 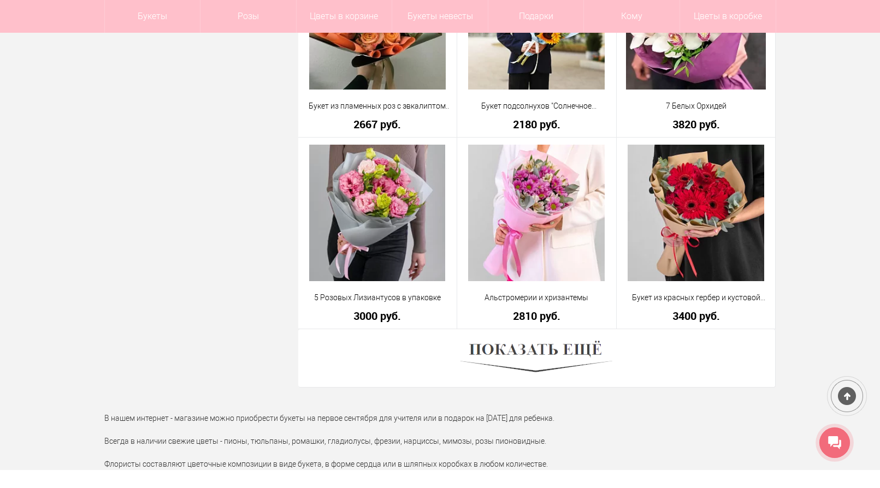 What do you see at coordinates (696, 213) in the screenshot?
I see `img: Букет из красных гербер и кустовой розы` at bounding box center [696, 213].